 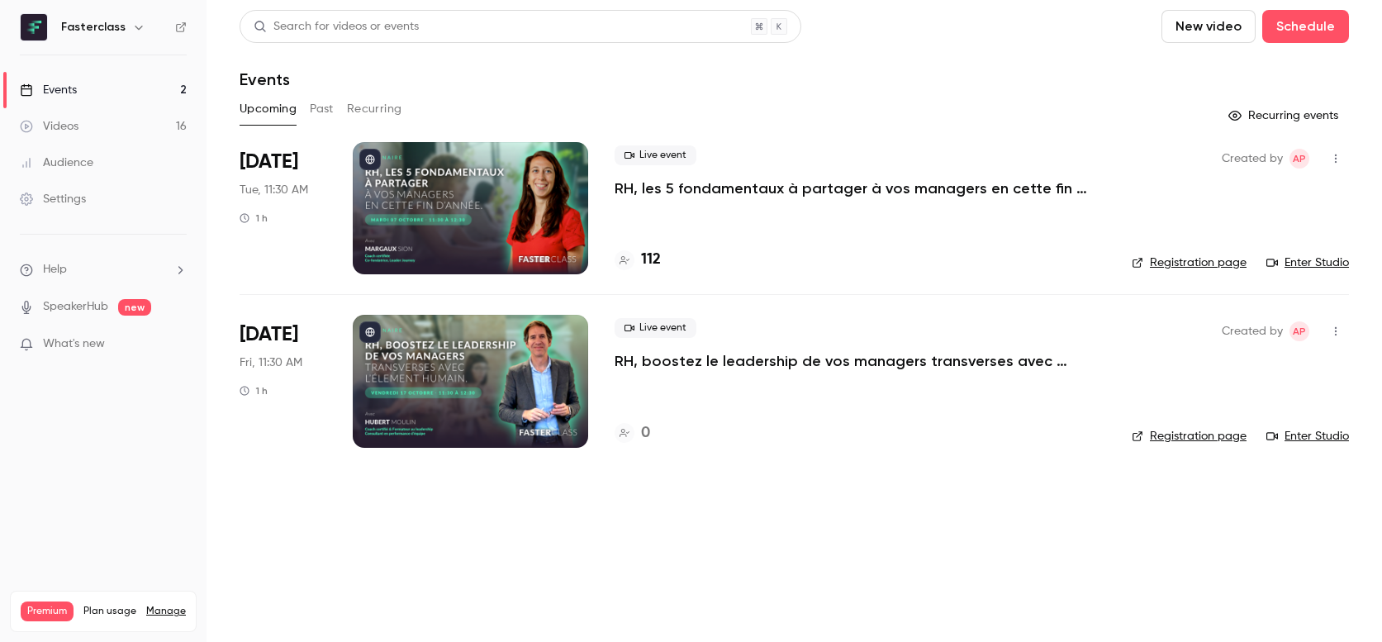 I want to click on span: Plan usage, so click(x=110, y=611).